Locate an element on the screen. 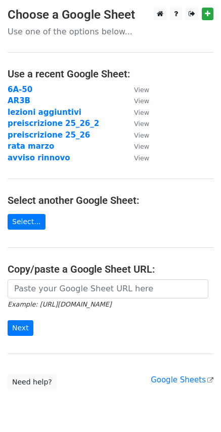 The width and height of the screenshot is (221, 432). input: Paste your Google Sheet URL here is located at coordinates (108, 289).